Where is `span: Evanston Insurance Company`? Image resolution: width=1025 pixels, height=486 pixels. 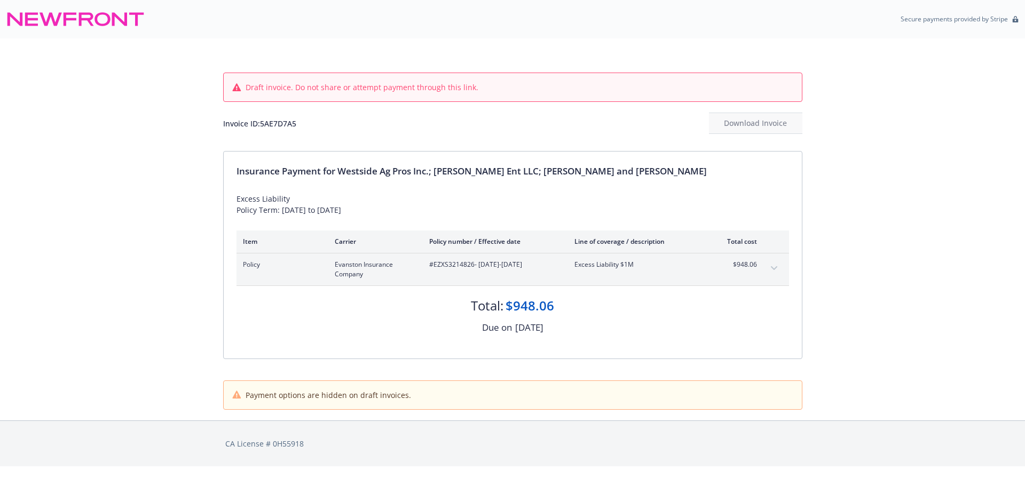
span: Evanston Insurance Company is located at coordinates (373, 270).